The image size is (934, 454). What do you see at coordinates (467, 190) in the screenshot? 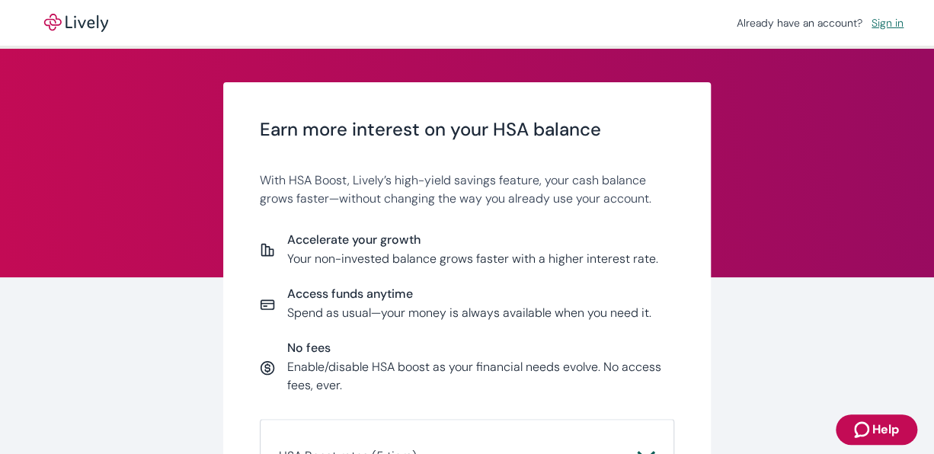
I see `p: With HSA Boost, Lively’s high-yield savings feature, your cash balance grows faster—without chang...` at bounding box center [467, 190].